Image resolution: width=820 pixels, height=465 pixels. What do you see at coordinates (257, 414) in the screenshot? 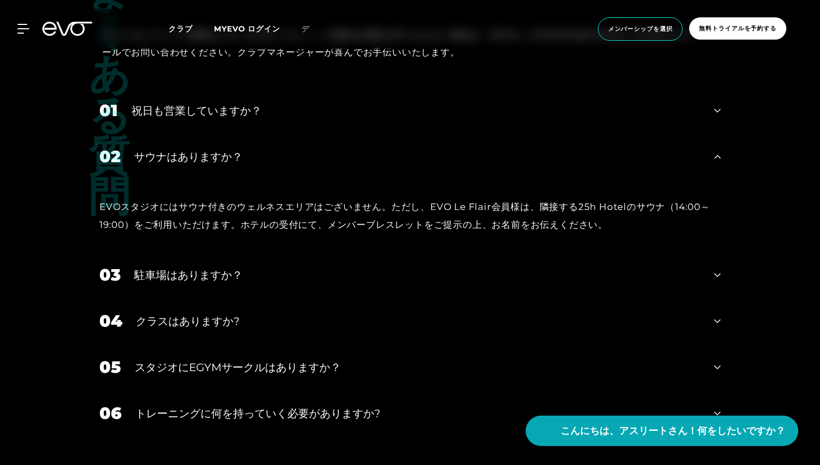
I see `font: トレーニングに何を持っていく必要がありますか?` at bounding box center [257, 414].